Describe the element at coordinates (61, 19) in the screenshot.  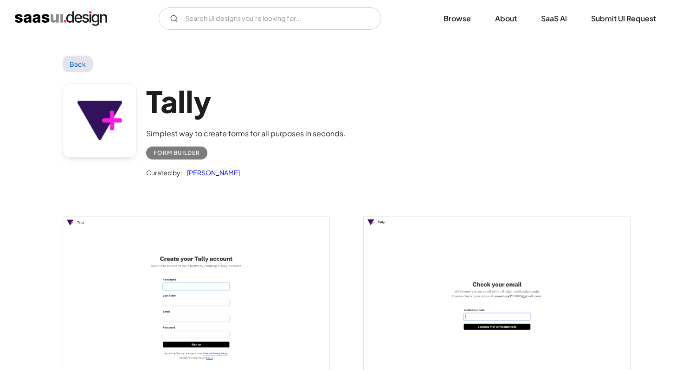
I see `a: home` at that location.